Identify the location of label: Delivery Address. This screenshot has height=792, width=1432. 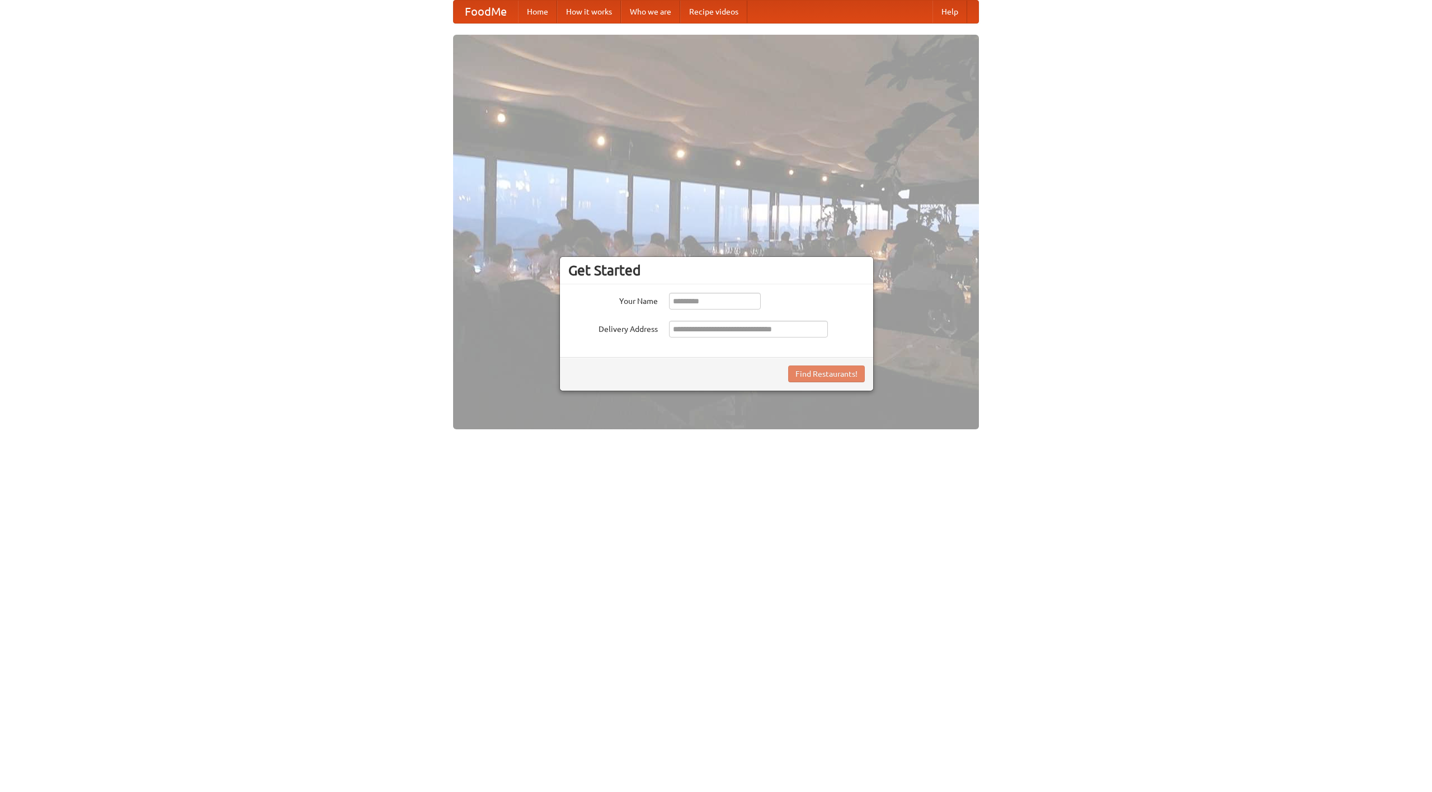
(613, 327).